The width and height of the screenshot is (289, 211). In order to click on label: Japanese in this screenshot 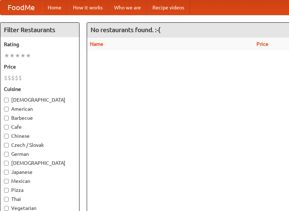, I will do `click(40, 172)`.